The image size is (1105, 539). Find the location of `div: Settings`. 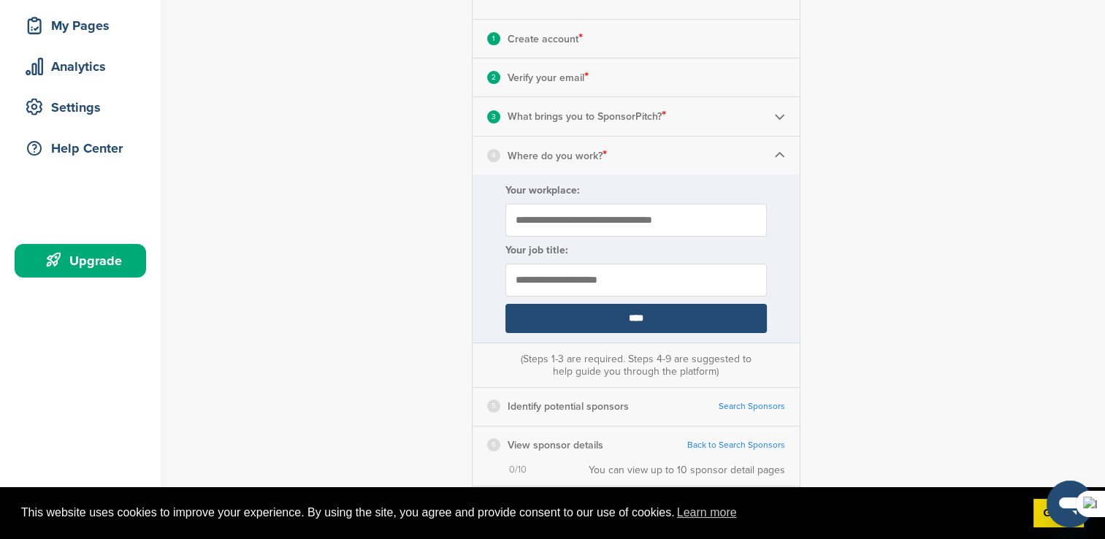

div: Settings is located at coordinates (84, 107).